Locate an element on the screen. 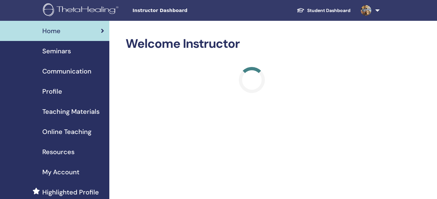  span: Seminars is located at coordinates (57, 51).